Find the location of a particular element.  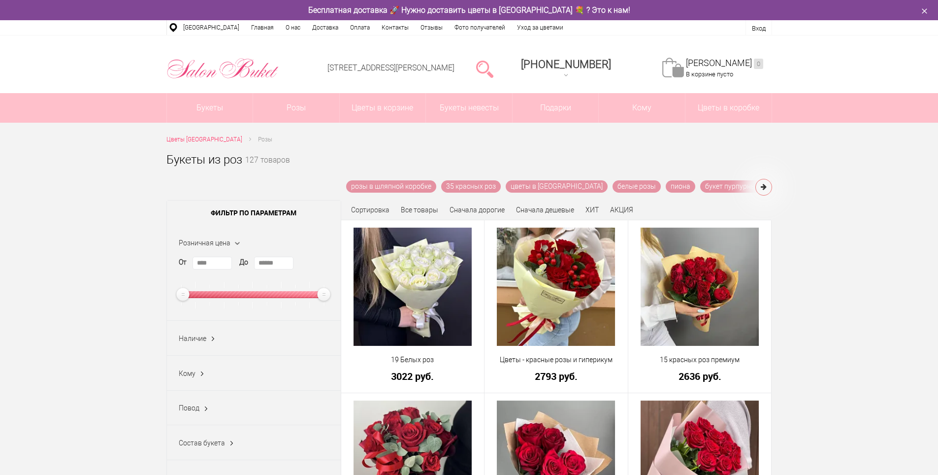

a: Цветы в коробке is located at coordinates (728, 108).